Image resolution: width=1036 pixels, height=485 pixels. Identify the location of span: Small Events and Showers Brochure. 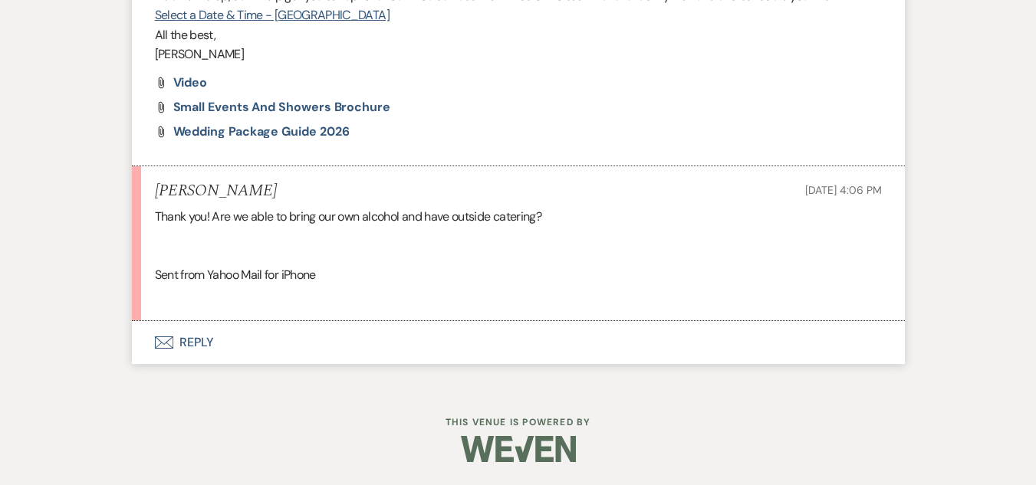
(281, 107).